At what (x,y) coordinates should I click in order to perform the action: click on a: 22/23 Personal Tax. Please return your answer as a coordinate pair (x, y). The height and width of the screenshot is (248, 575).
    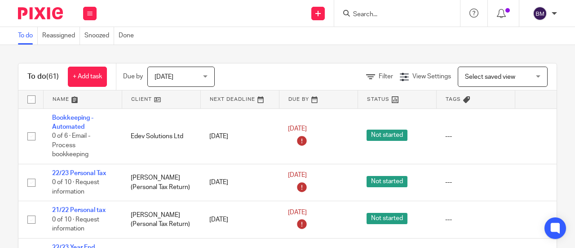
    Looking at the image, I should click on (79, 173).